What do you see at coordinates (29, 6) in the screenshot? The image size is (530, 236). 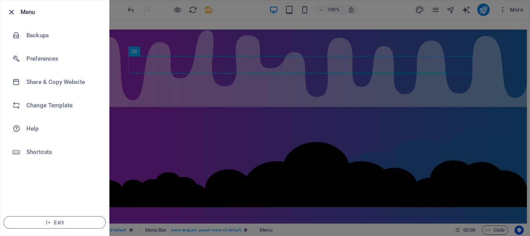 I see `a: Skip to main content` at bounding box center [29, 6].